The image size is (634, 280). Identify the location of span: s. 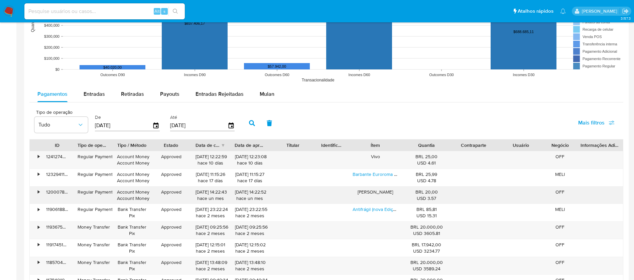
(164, 11).